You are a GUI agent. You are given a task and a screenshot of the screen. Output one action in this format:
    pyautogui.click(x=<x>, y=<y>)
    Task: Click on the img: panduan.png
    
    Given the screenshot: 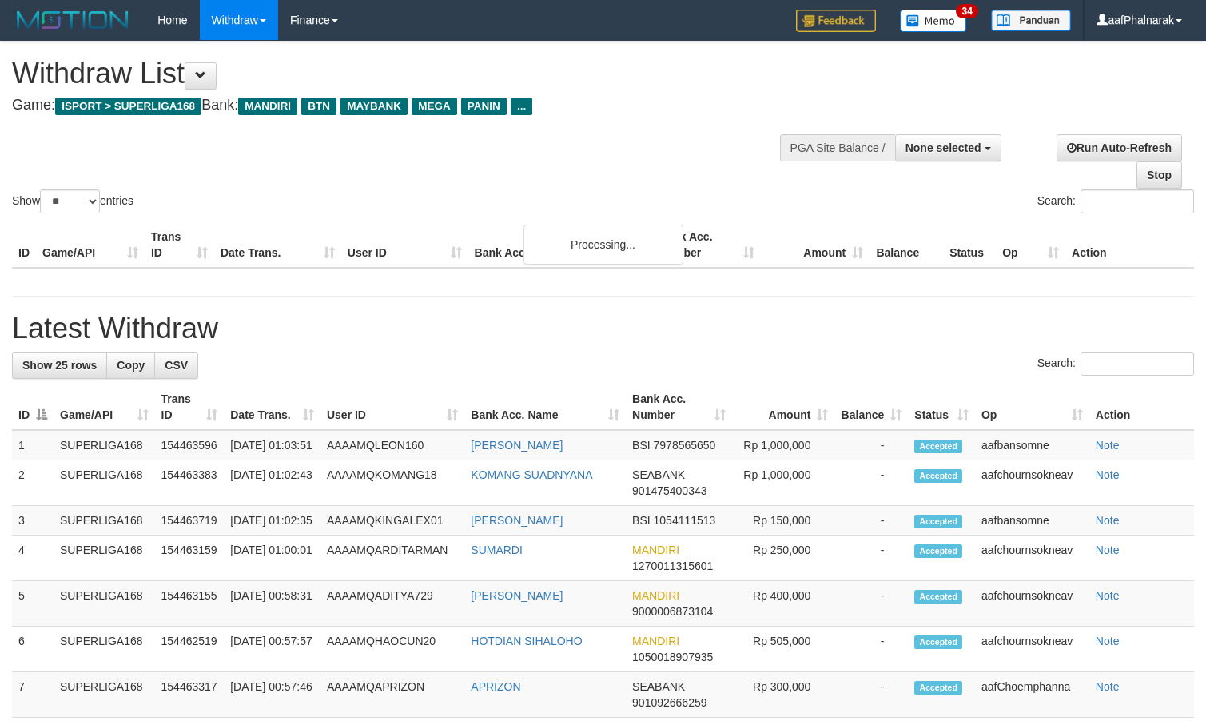 What is the action you would take?
    pyautogui.click(x=1031, y=20)
    